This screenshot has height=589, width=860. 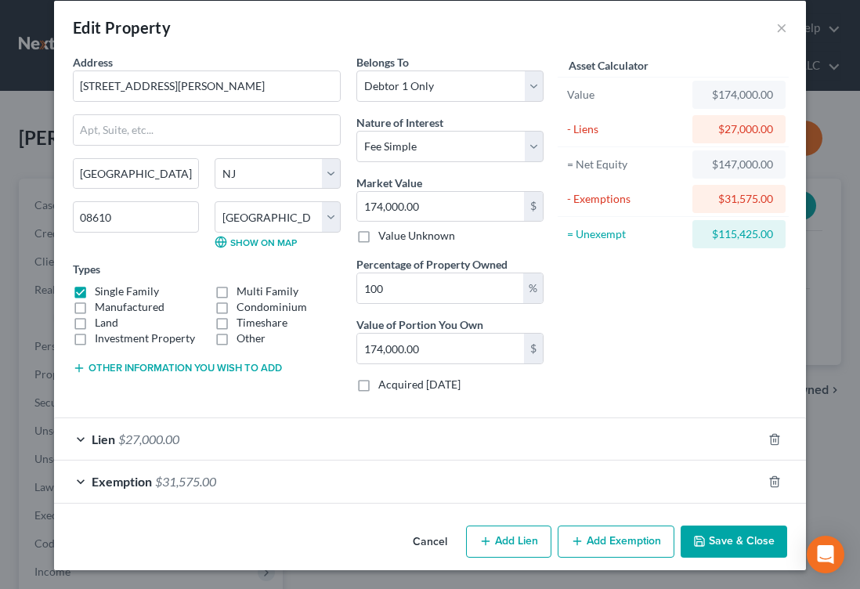 I want to click on input: Enter zip..., so click(x=135, y=217).